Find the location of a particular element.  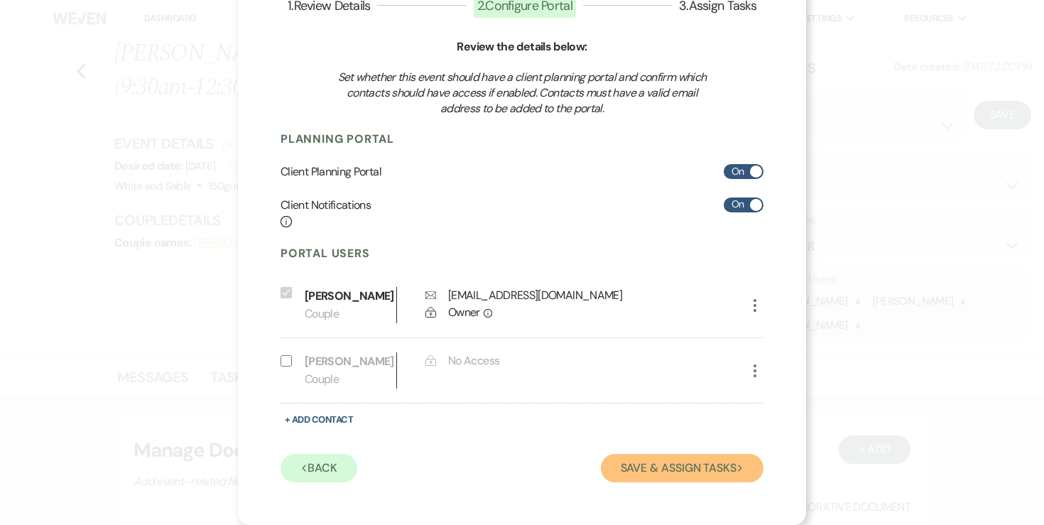

h4: Planning Portal is located at coordinates (522, 139).